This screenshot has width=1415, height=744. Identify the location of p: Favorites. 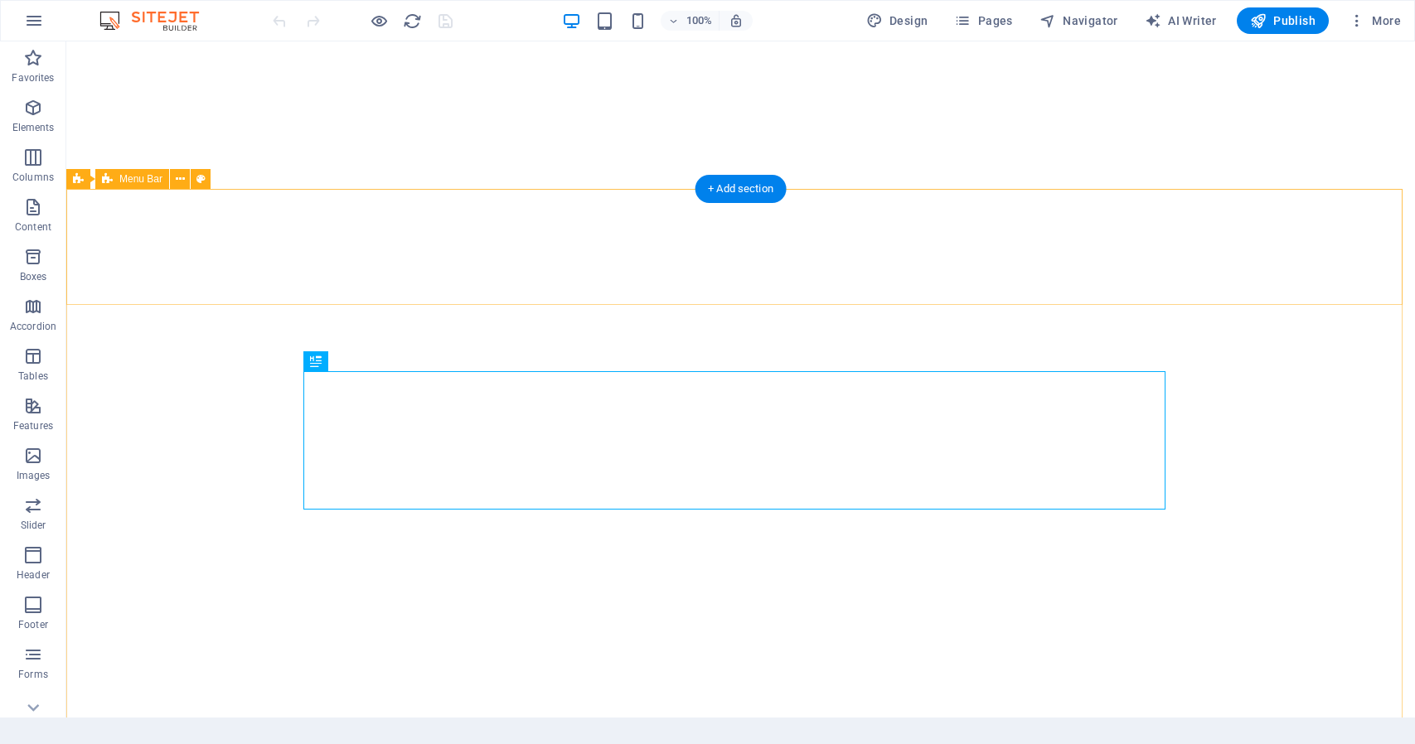
(32, 78).